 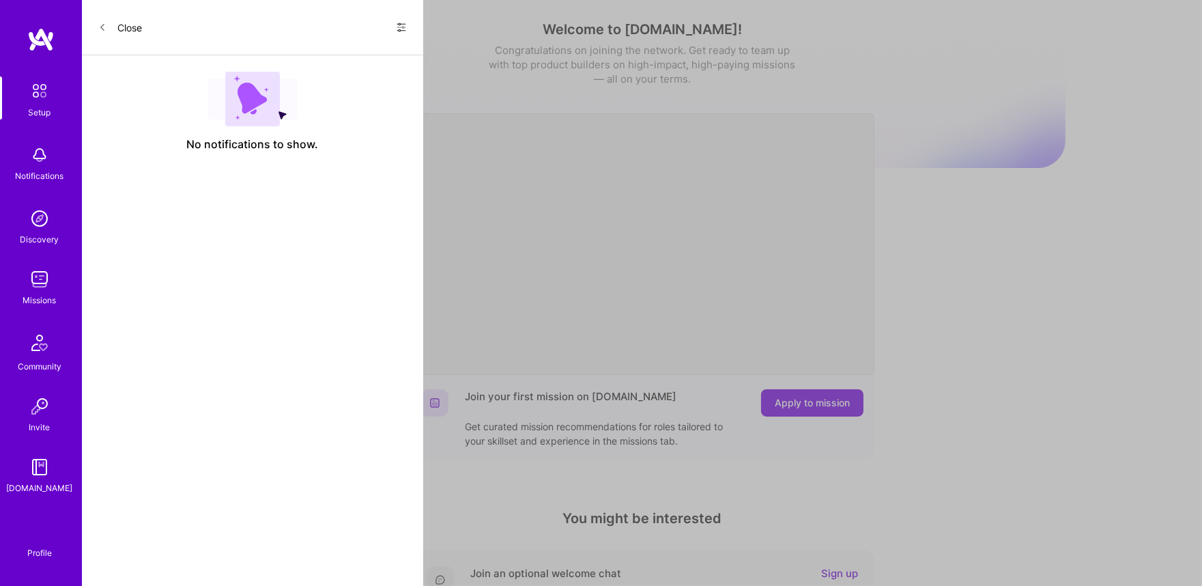 What do you see at coordinates (40, 279) in the screenshot?
I see `img: teamwork` at bounding box center [40, 279].